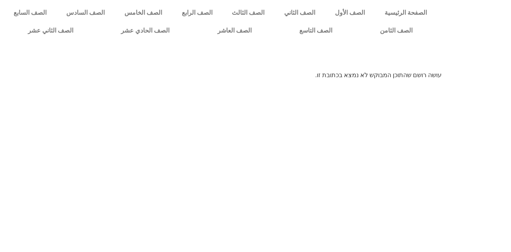  Describe the element at coordinates (396, 31) in the screenshot. I see `a: الصف الثامن` at that location.